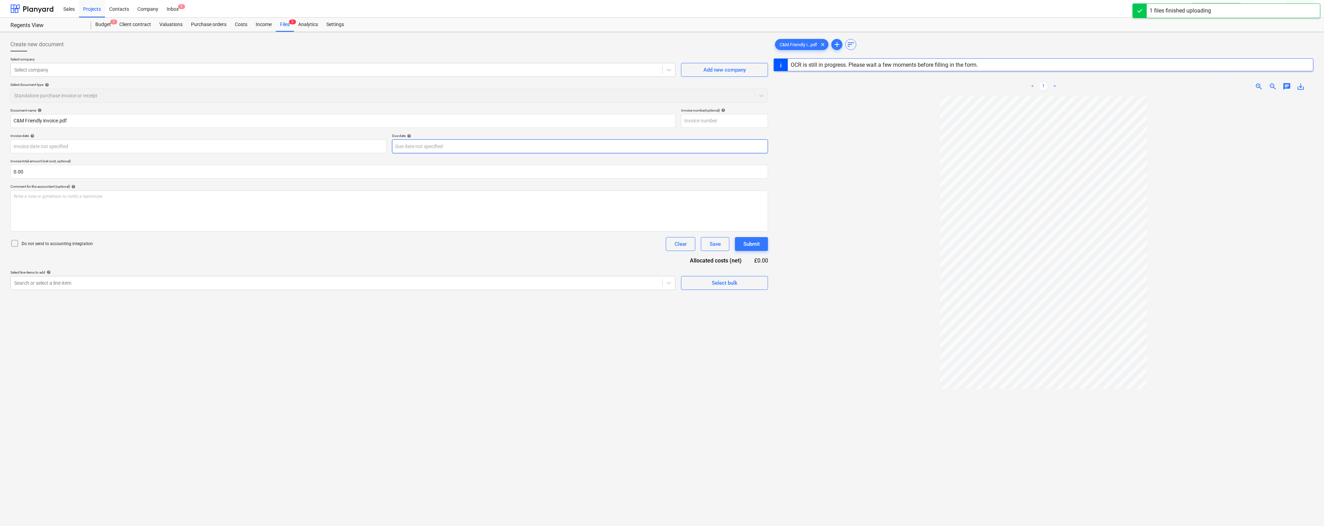  Describe the element at coordinates (171, 25) in the screenshot. I see `a: Valuations` at that location.